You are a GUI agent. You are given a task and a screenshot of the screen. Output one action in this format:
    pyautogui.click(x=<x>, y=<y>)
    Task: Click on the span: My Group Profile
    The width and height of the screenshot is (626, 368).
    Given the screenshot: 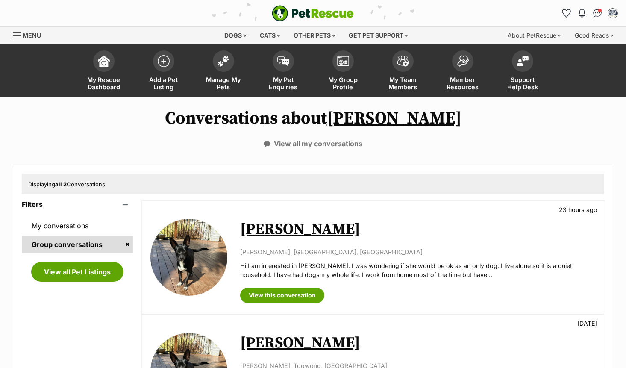 What is the action you would take?
    pyautogui.click(x=343, y=83)
    